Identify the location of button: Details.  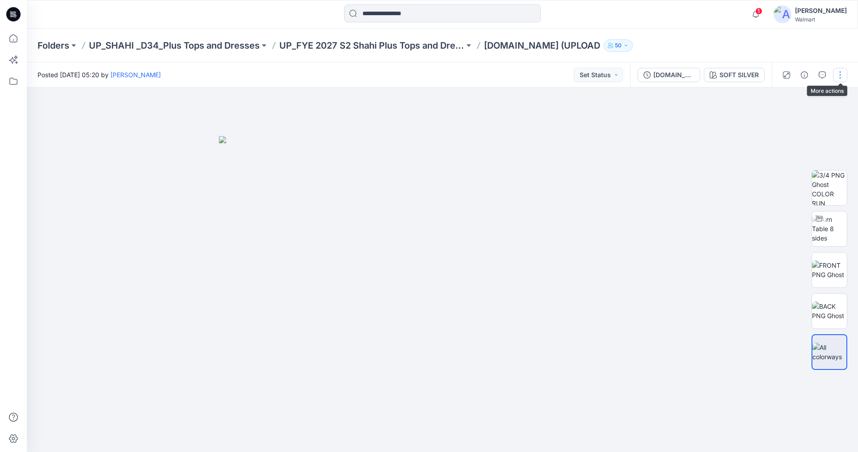
(804, 75).